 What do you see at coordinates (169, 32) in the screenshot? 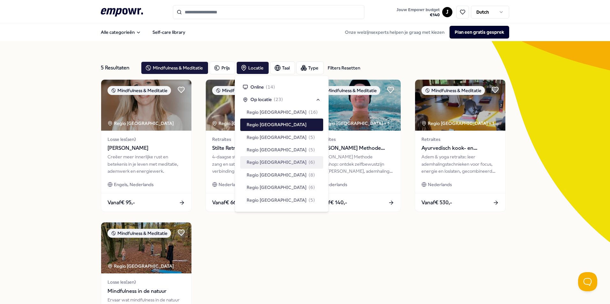
I see `a: Self-care library` at bounding box center [169, 32].